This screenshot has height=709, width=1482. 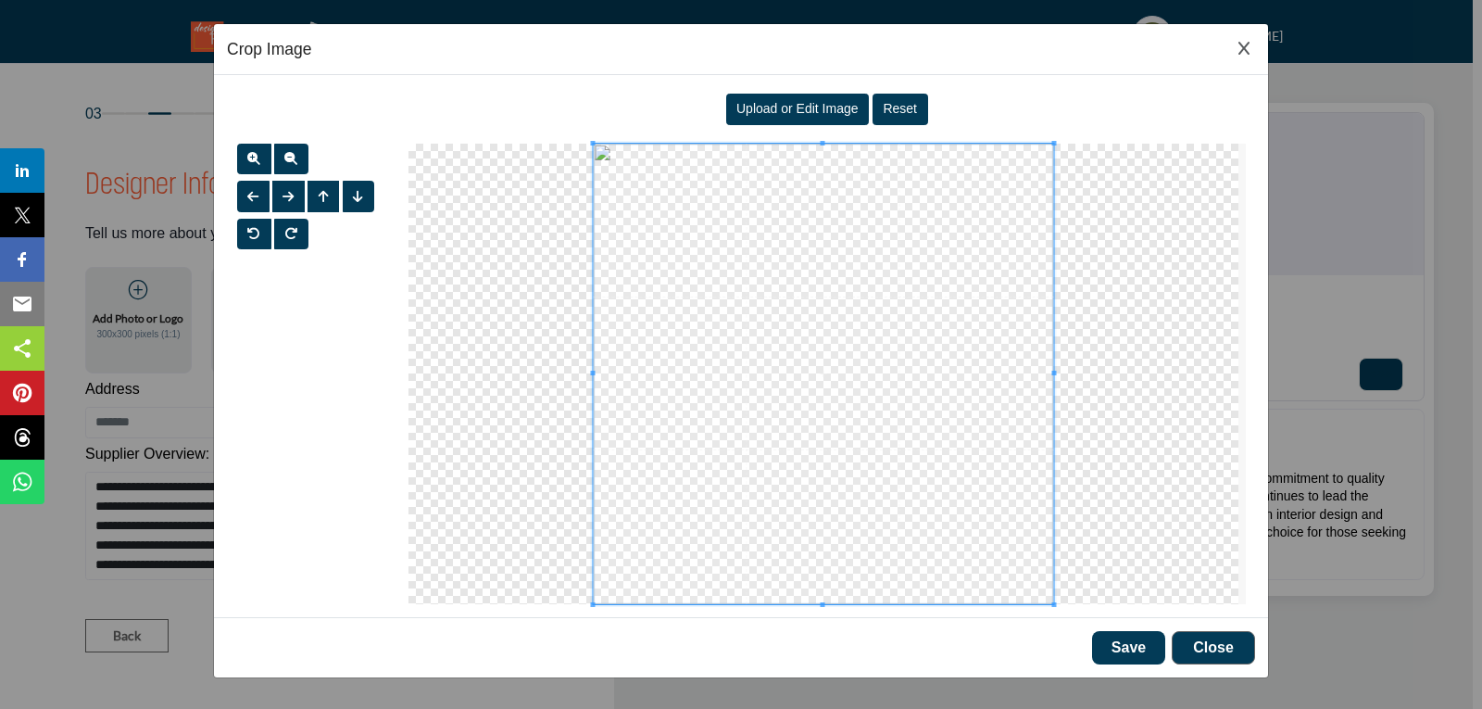 What do you see at coordinates (1128, 647) in the screenshot?
I see `button: Save` at bounding box center [1128, 647].